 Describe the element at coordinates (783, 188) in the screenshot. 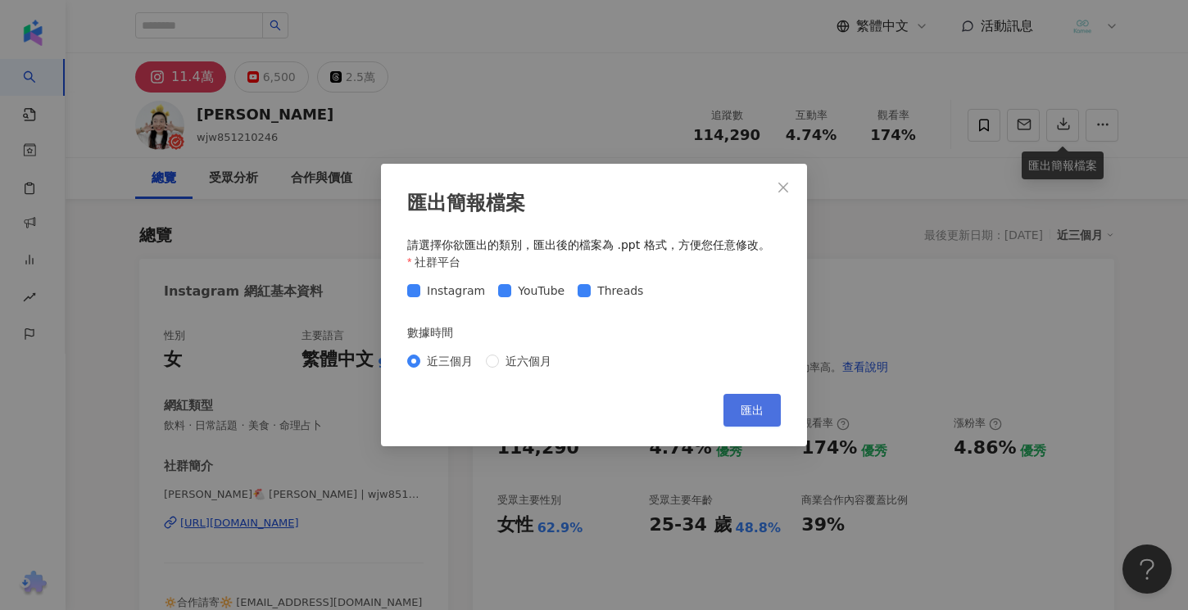

I see `button: Close` at that location.